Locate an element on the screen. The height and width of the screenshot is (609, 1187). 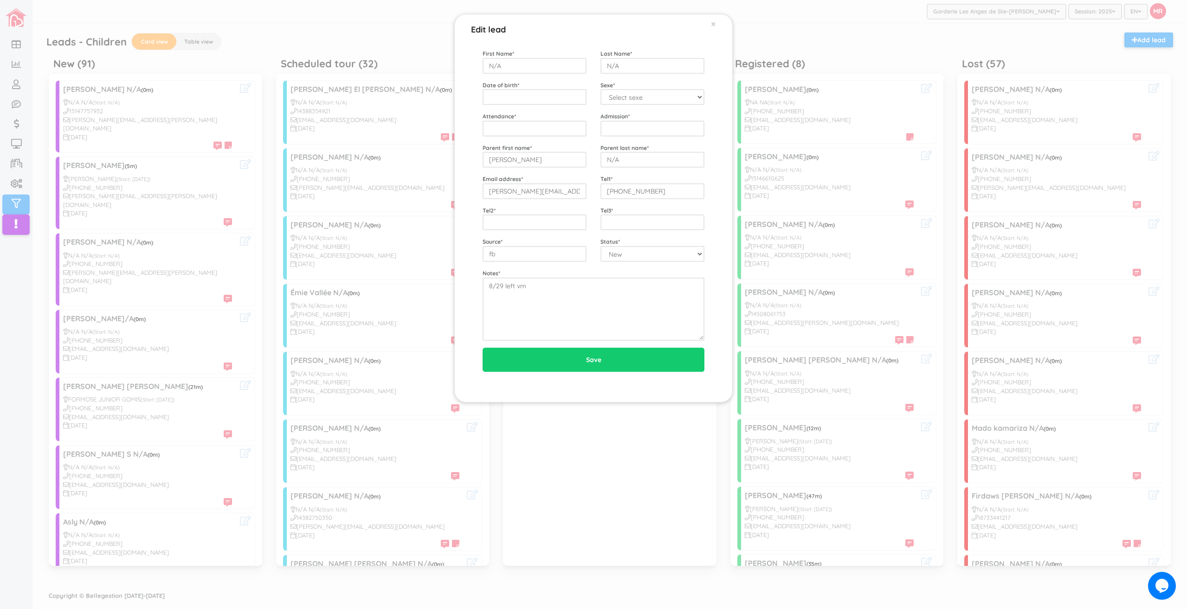
label: Source is located at coordinates (492, 241).